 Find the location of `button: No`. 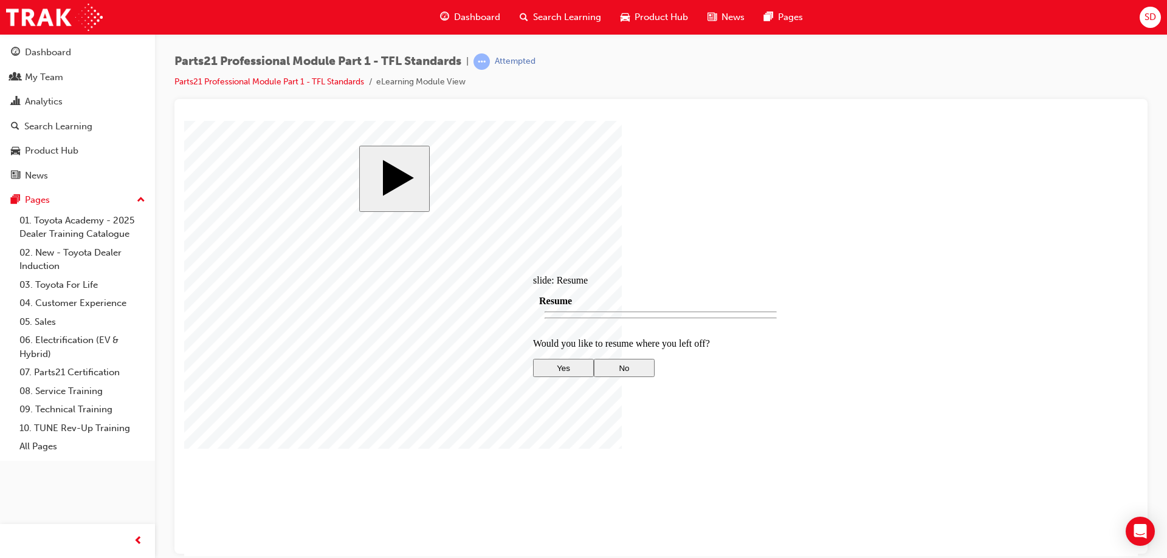

button: No is located at coordinates (440, 247).